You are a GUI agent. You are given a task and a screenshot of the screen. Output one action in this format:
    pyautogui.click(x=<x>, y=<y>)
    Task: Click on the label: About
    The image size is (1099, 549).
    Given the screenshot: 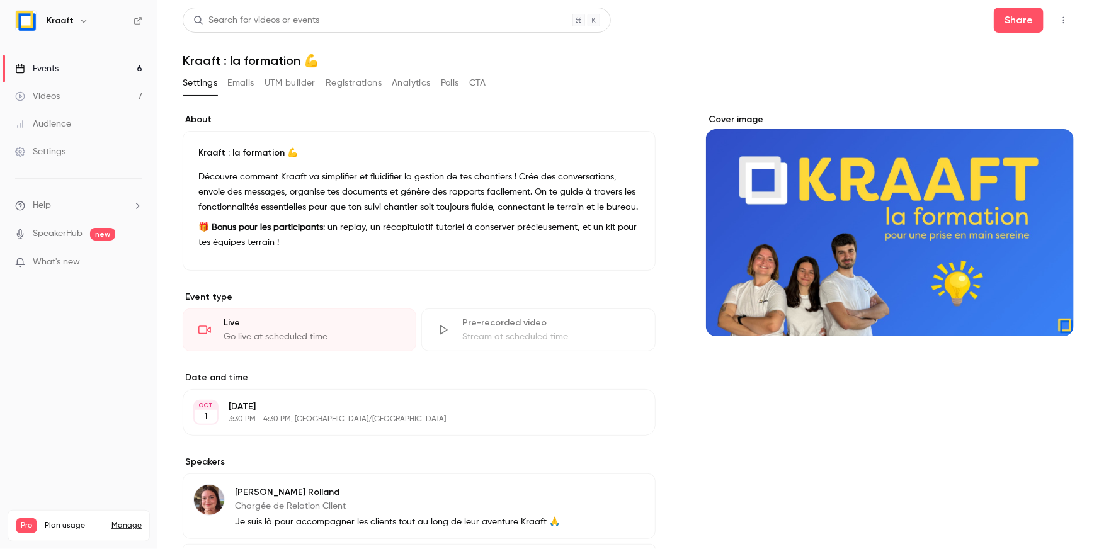 What is the action you would take?
    pyautogui.click(x=419, y=120)
    